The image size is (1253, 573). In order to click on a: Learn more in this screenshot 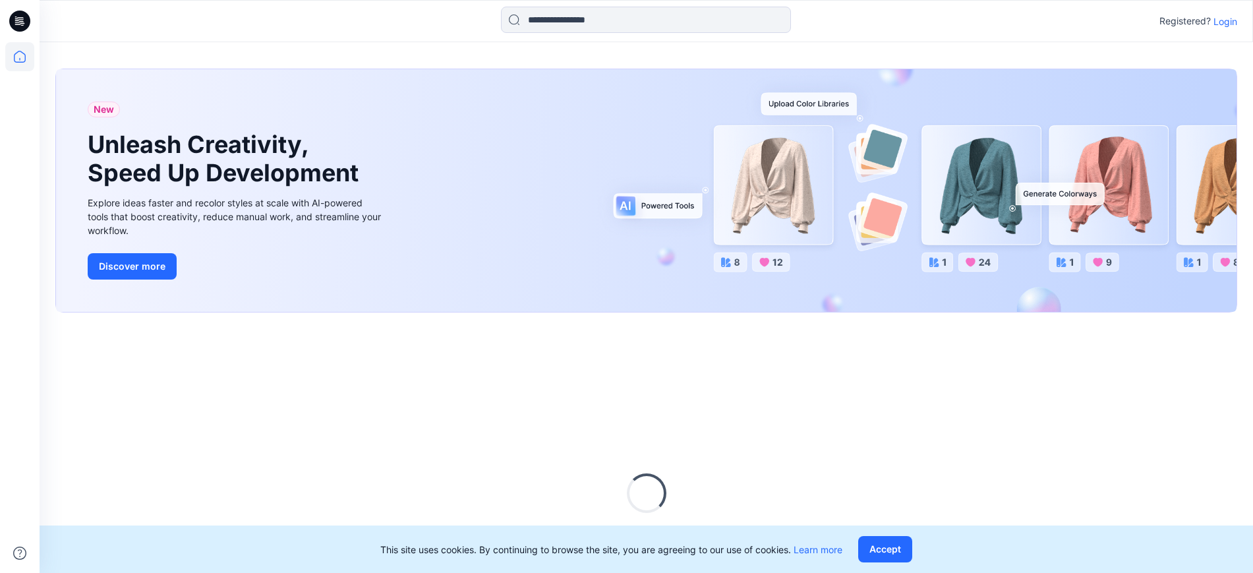, I will do `click(818, 549)`.